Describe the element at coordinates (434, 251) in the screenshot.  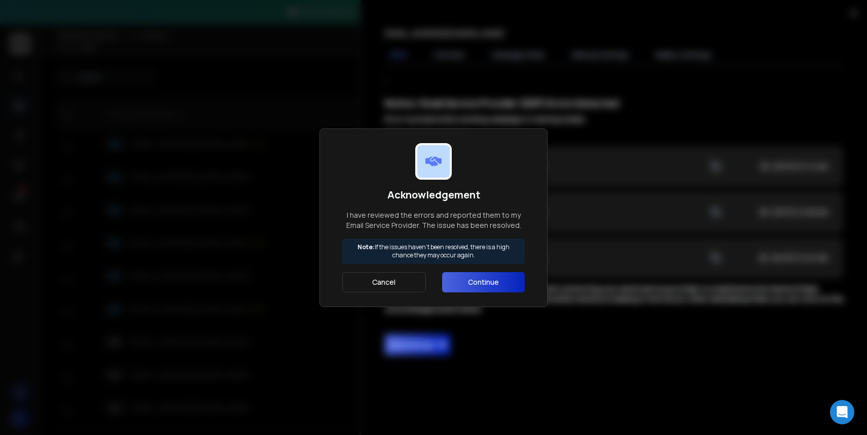
I see `p: If the issues haven't been resolved, there is a high chance they may occur again.` at that location.